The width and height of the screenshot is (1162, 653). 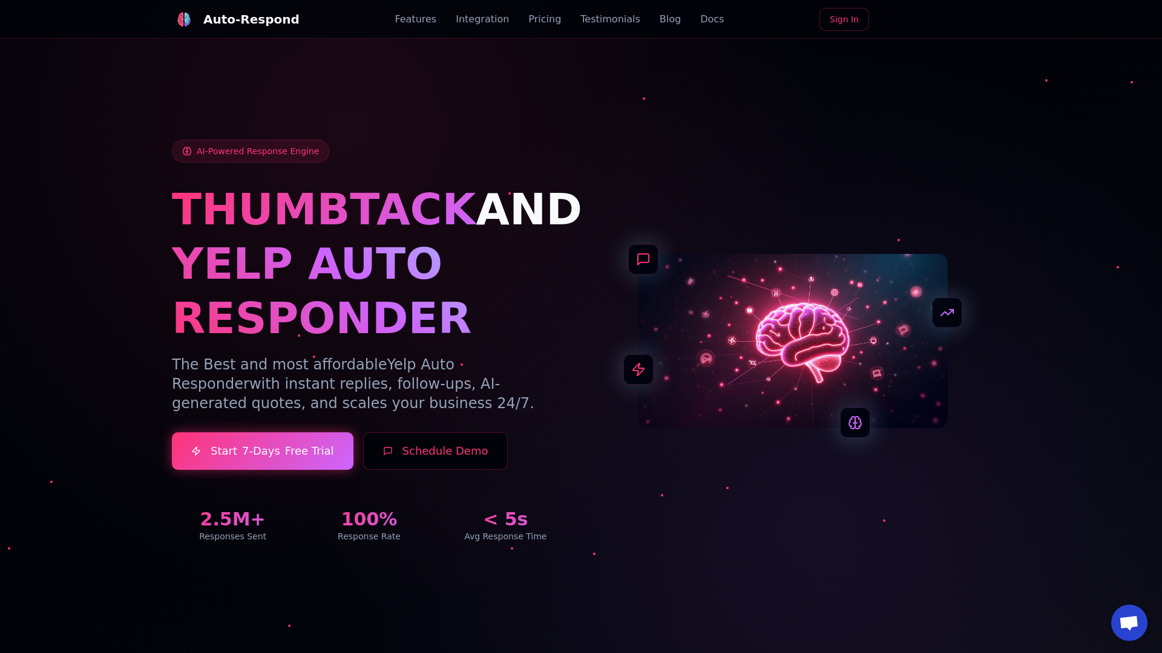 What do you see at coordinates (545, 19) in the screenshot?
I see `a: Pricing` at bounding box center [545, 19].